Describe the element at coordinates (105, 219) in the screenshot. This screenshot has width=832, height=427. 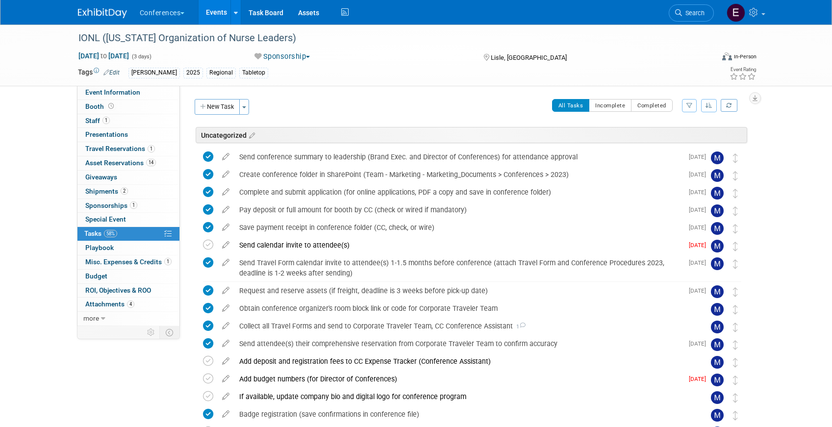
I see `span: Special Event` at that location.